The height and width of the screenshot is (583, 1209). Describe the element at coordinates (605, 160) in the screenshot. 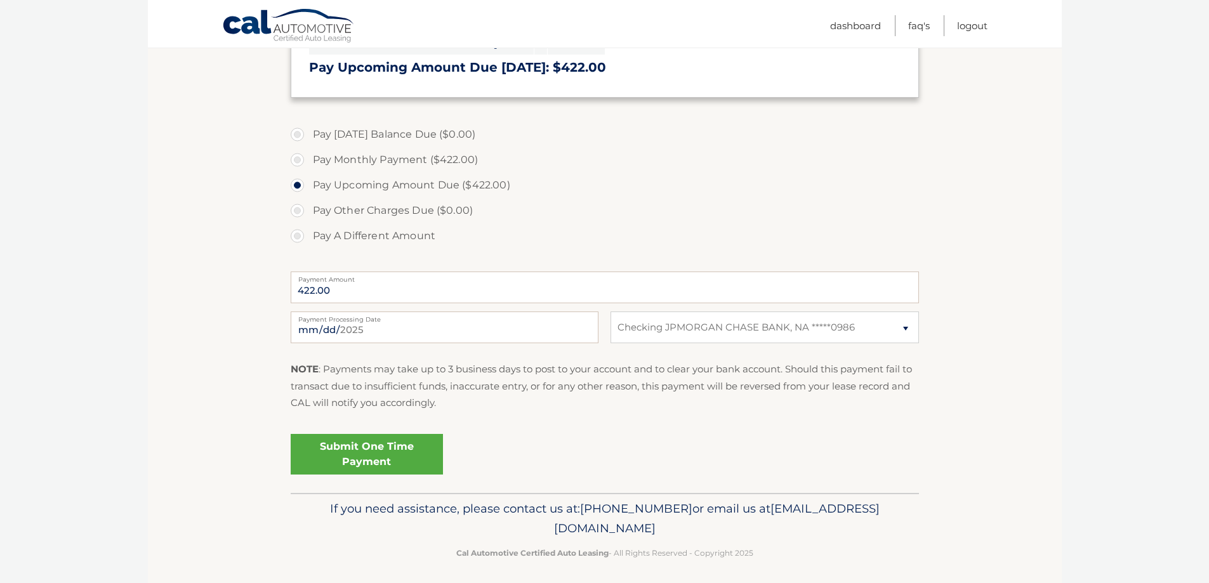

I see `label: Pay Monthly Payment ($422.00)` at that location.